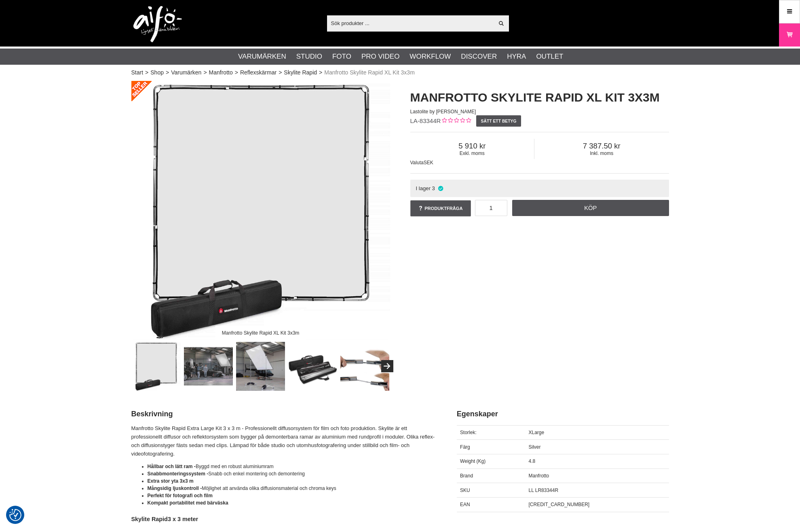 This screenshot has width=800, height=530. Describe the element at coordinates (423, 188) in the screenshot. I see `span: I lager` at that location.